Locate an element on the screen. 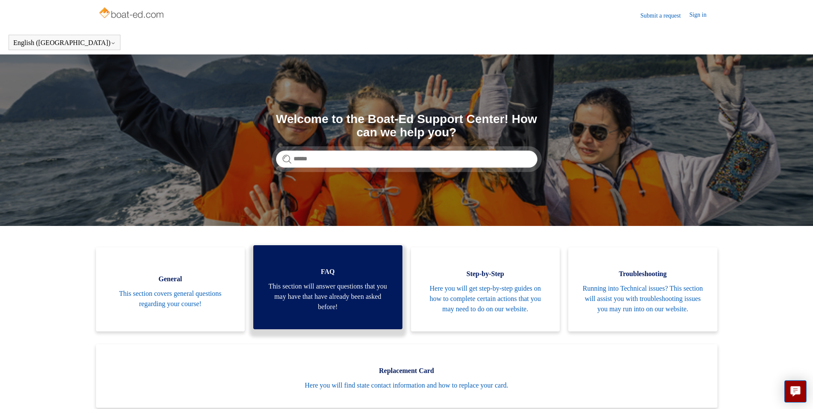 The image size is (813, 409). a: General This section covers general questions regarding your course! is located at coordinates (170, 289).